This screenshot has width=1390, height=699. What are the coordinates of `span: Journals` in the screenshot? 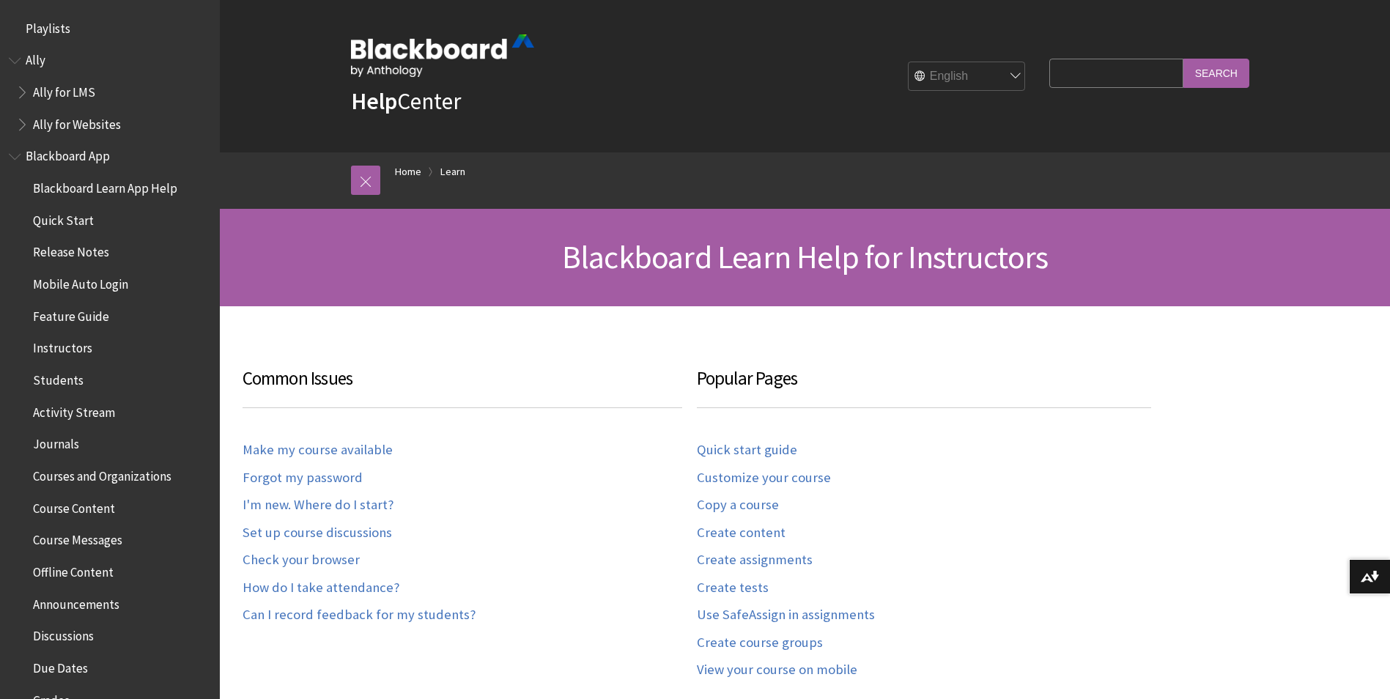 It's located at (56, 442).